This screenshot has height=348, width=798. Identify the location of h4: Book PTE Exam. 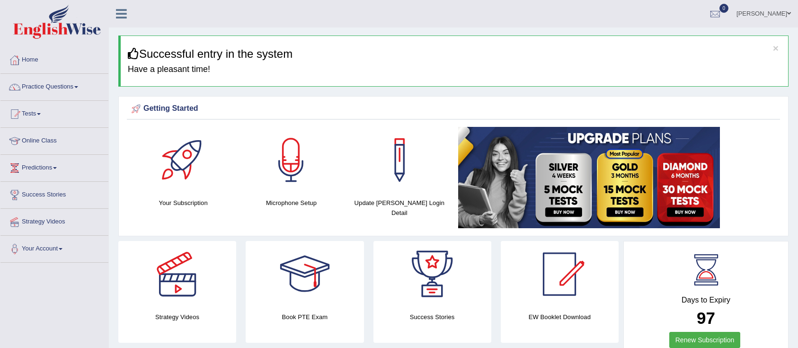
(304, 317).